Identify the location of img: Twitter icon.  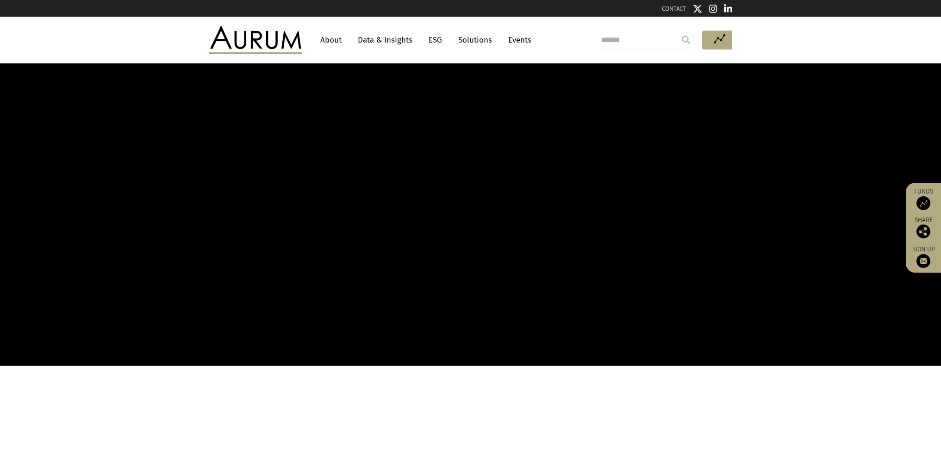
(698, 9).